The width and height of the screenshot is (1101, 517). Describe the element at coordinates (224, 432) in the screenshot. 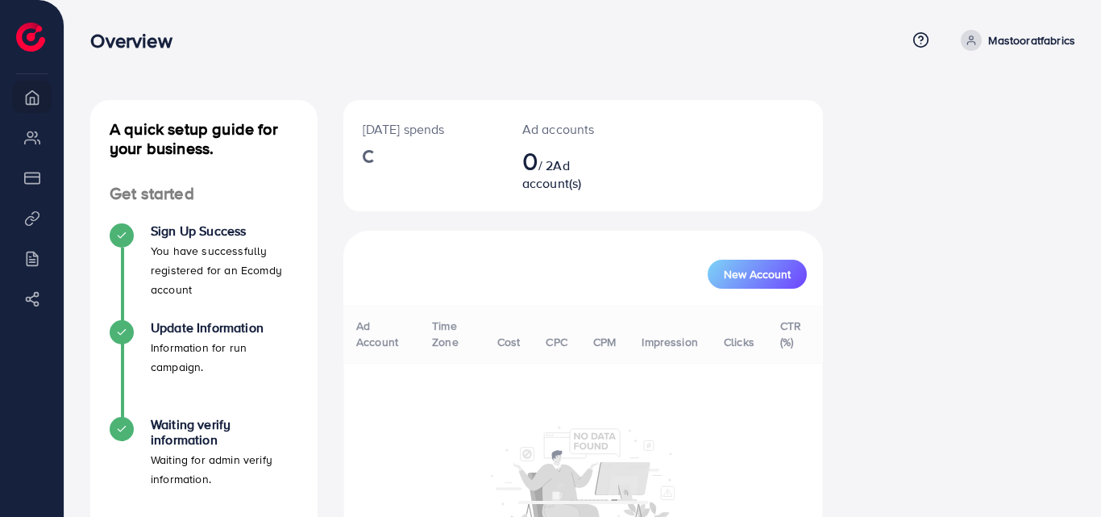

I see `h4: Waiting verify information` at that location.